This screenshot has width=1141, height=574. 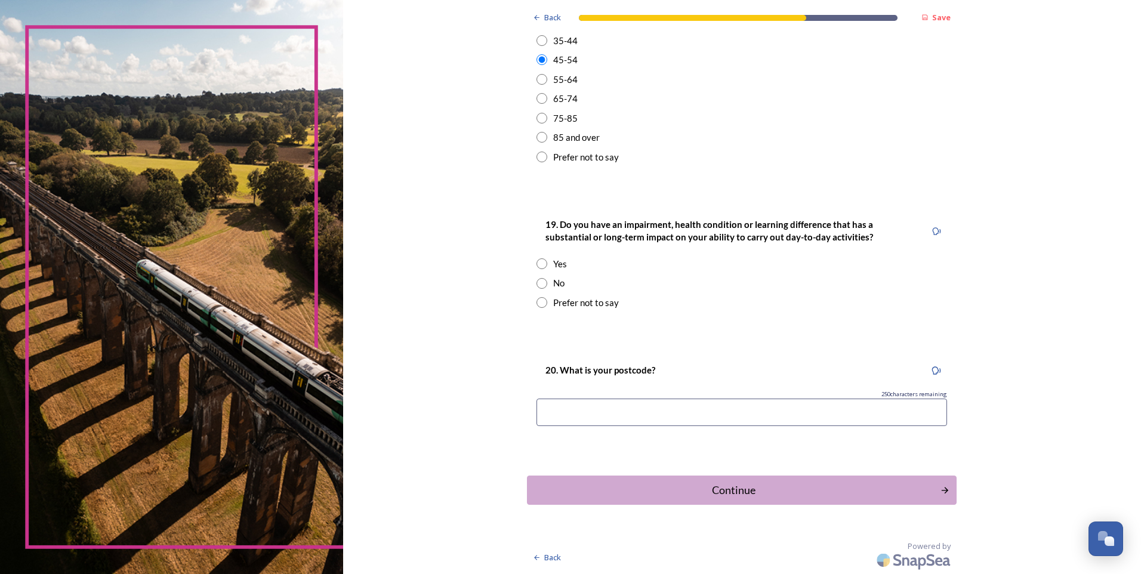 I want to click on button: Continue, so click(x=742, y=490).